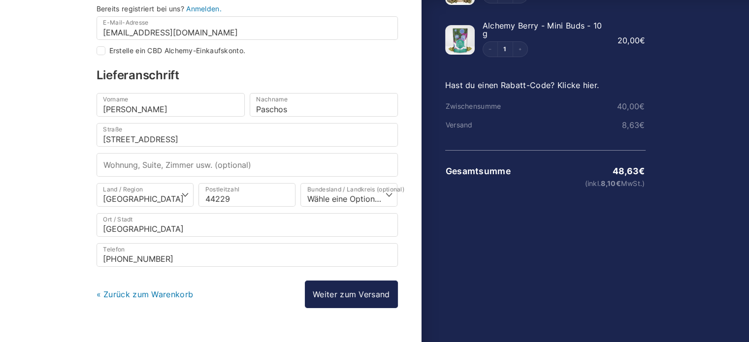  Describe the element at coordinates (633, 125) in the screenshot. I see `bdi: 8,63` at that location.